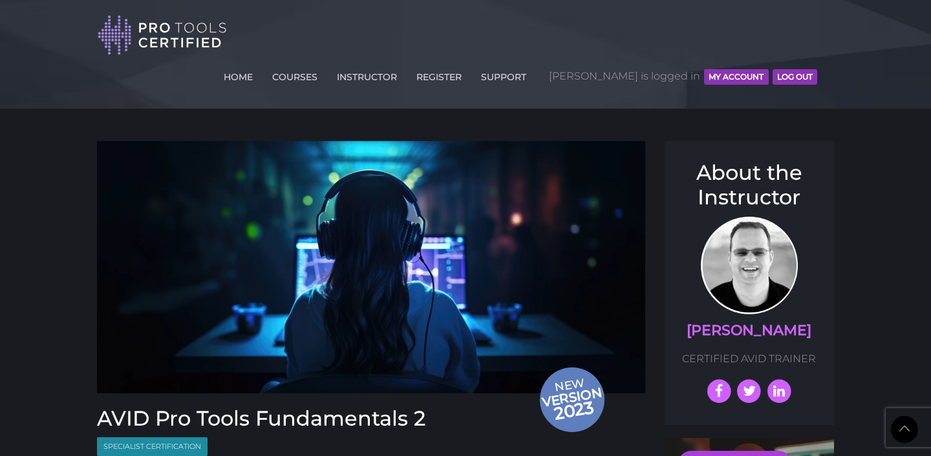  What do you see at coordinates (295, 74) in the screenshot?
I see `a: COURSES` at bounding box center [295, 74].